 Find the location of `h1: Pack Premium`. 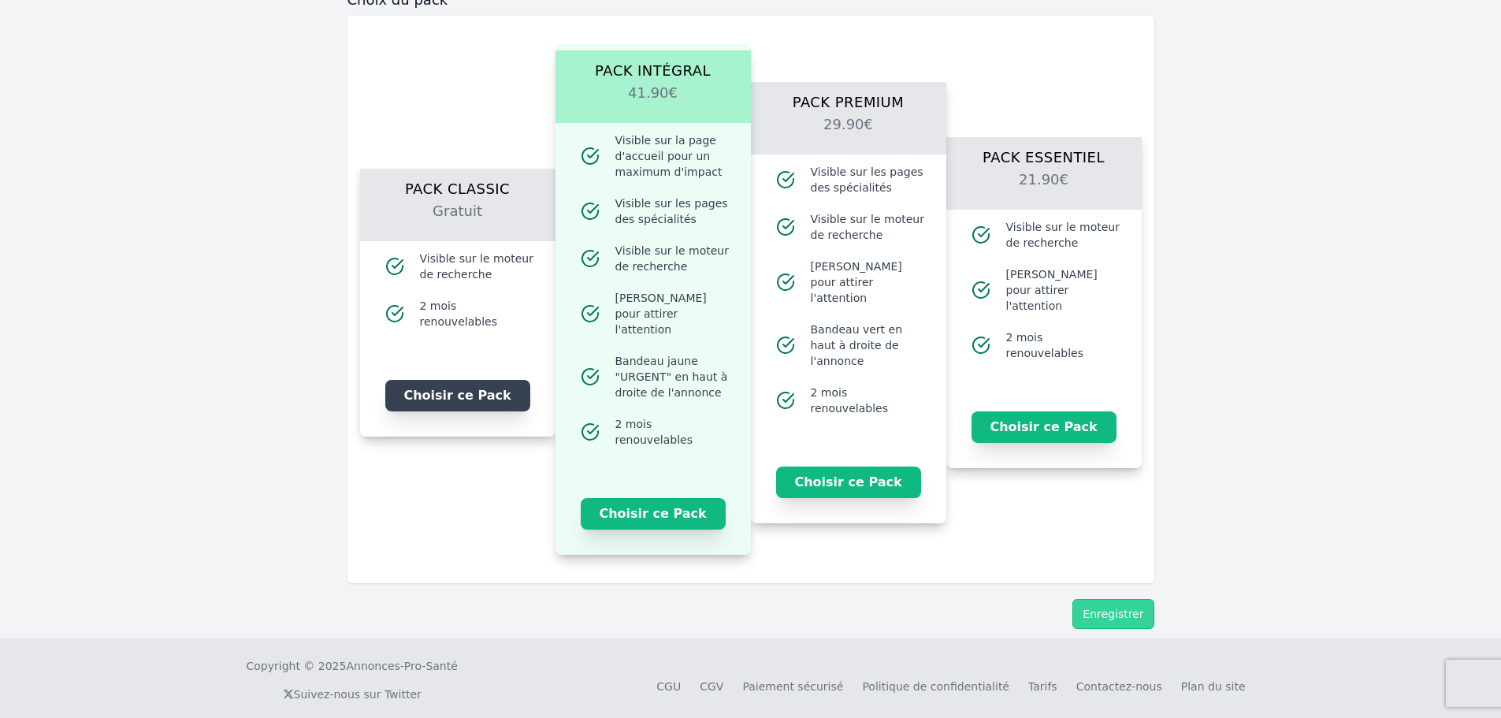

h1: Pack Premium is located at coordinates (849, 98).